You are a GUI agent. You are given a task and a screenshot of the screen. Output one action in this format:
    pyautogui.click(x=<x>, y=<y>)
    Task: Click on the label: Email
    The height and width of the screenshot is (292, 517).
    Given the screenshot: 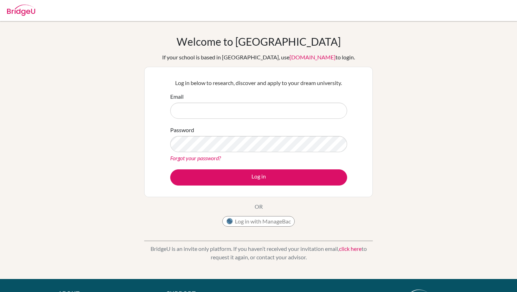 What is the action you would take?
    pyautogui.click(x=177, y=97)
    